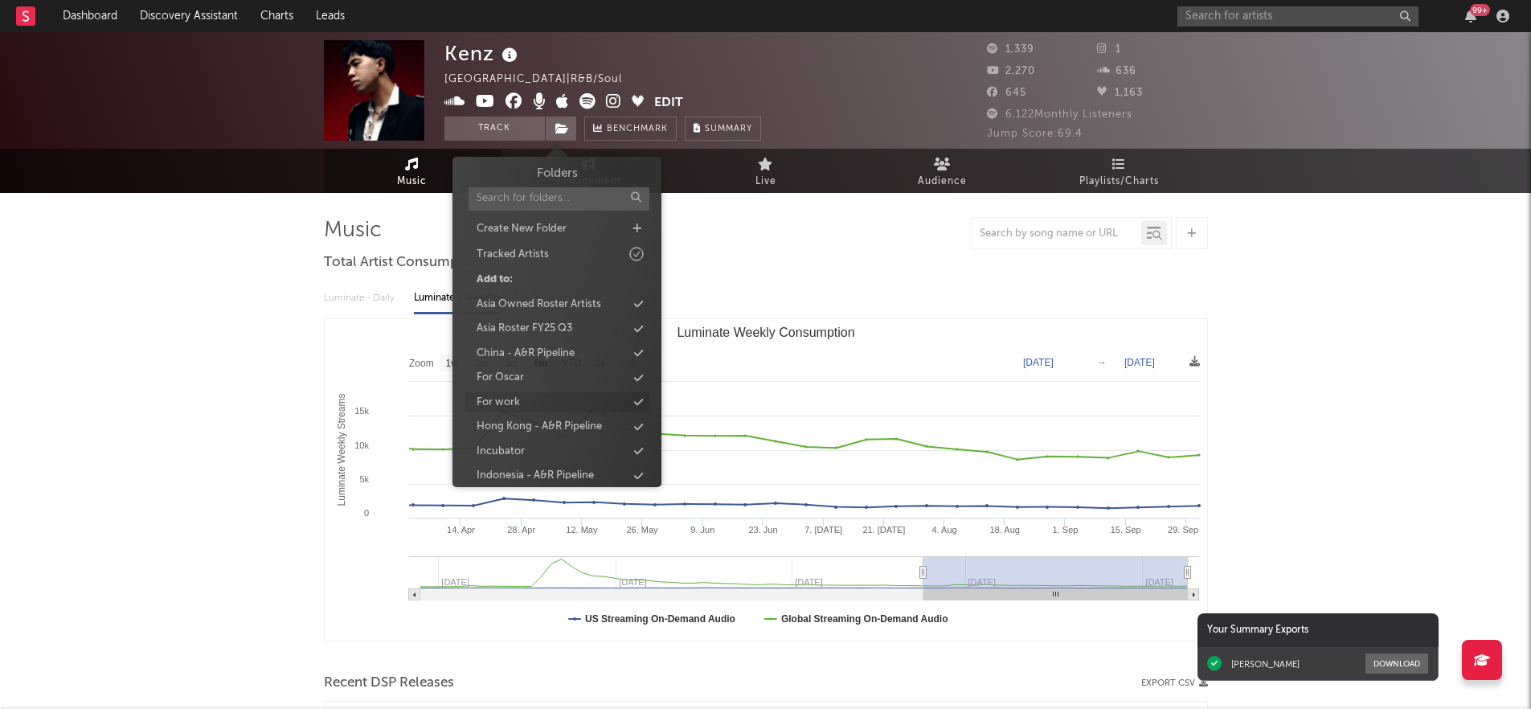 The height and width of the screenshot is (709, 1531). Describe the element at coordinates (1471, 16) in the screenshot. I see `button: 99+` at that location.